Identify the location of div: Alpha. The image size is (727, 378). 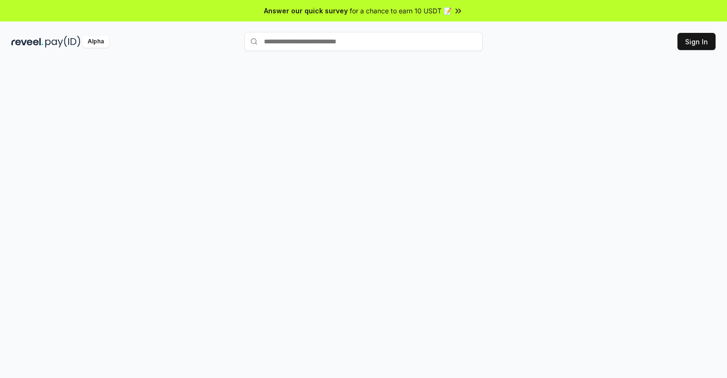
(96, 41).